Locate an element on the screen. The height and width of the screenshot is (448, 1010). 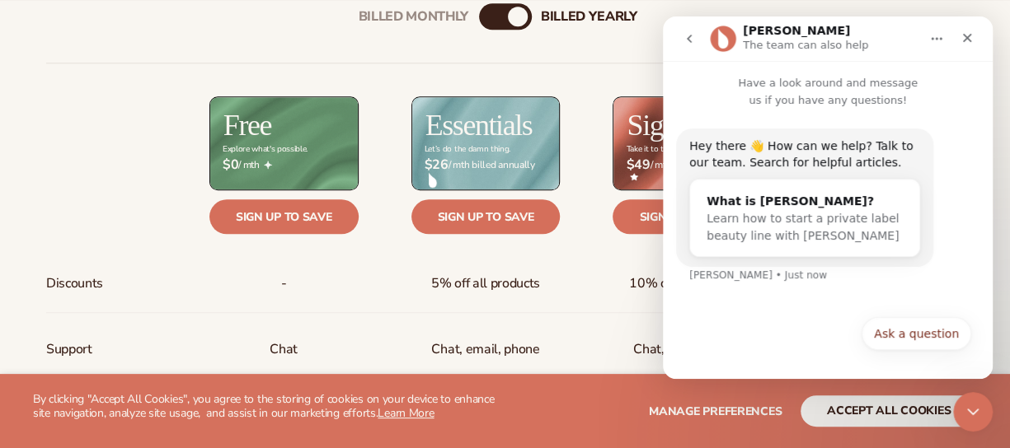
div: Lee says… is located at coordinates (165, 199).